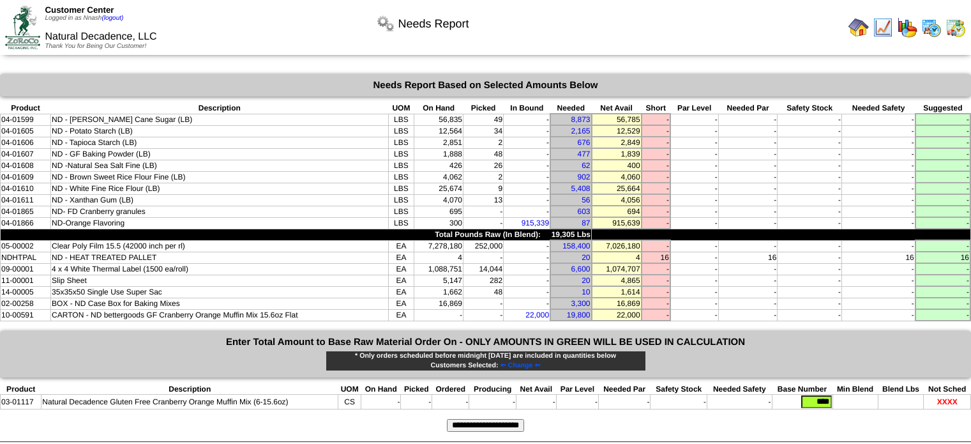 Image resolution: width=971 pixels, height=444 pixels. Describe the element at coordinates (26, 119) in the screenshot. I see `td: 04-01599` at that location.